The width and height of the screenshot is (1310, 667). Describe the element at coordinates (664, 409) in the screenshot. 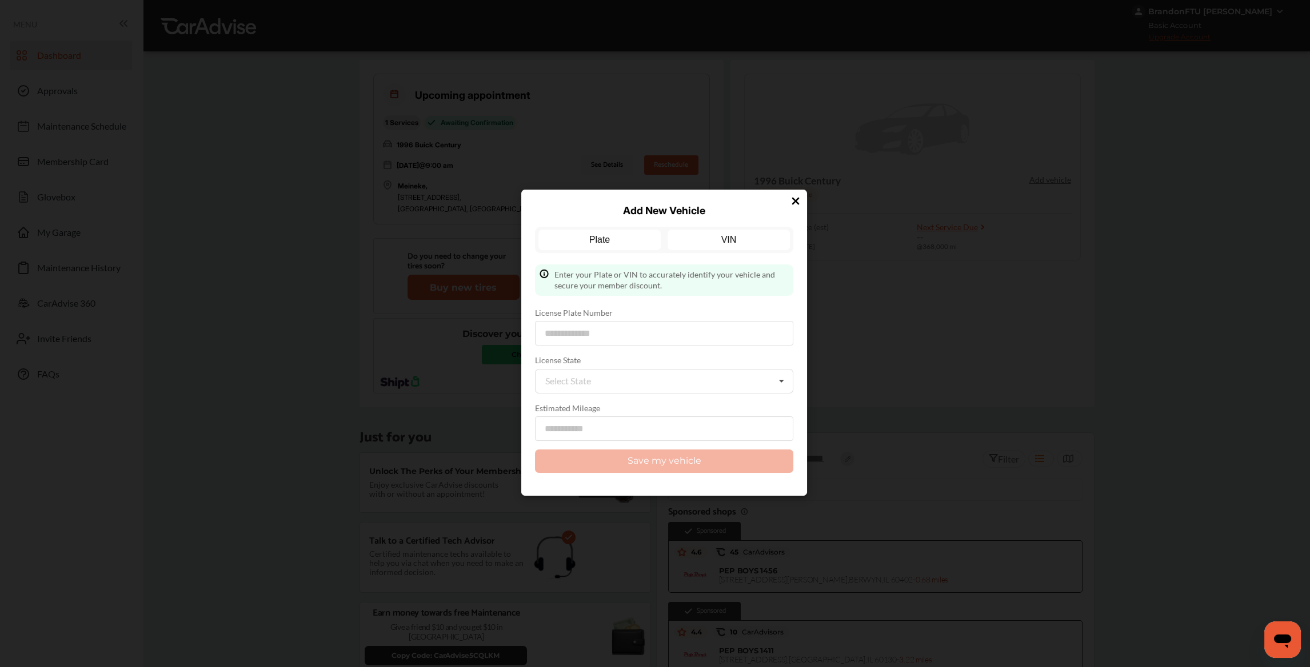

I see `label: Estimated Mileage` at that location.